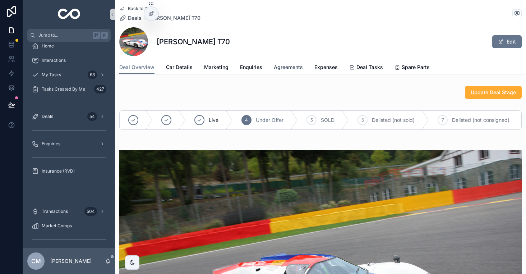 Image resolution: width=526 pixels, height=274 pixels. Describe the element at coordinates (36, 261) in the screenshot. I see `span: CM` at that location.